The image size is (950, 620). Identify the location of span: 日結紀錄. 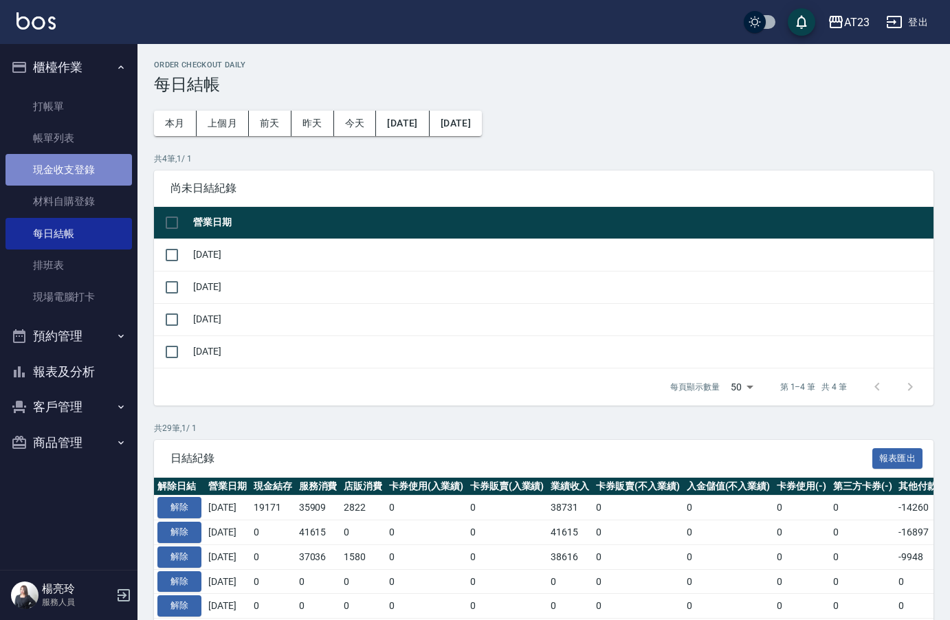
(521, 459).